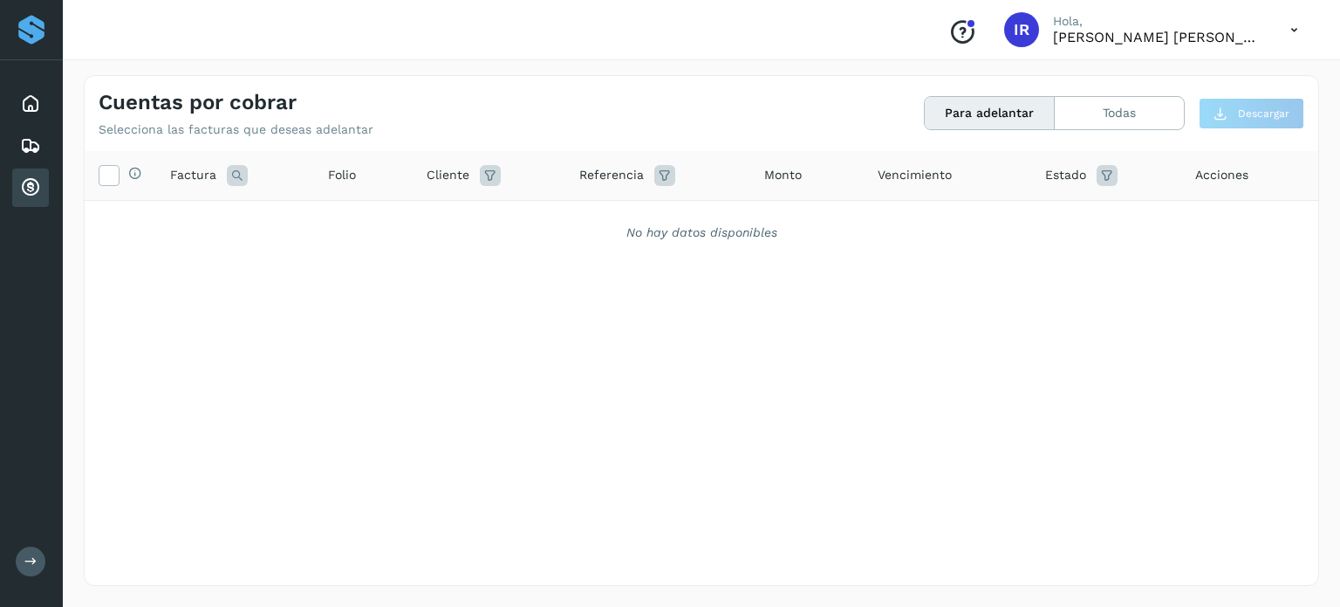 This screenshot has height=607, width=1340. Describe the element at coordinates (31, 104) in the screenshot. I see `div: Inicio` at that location.